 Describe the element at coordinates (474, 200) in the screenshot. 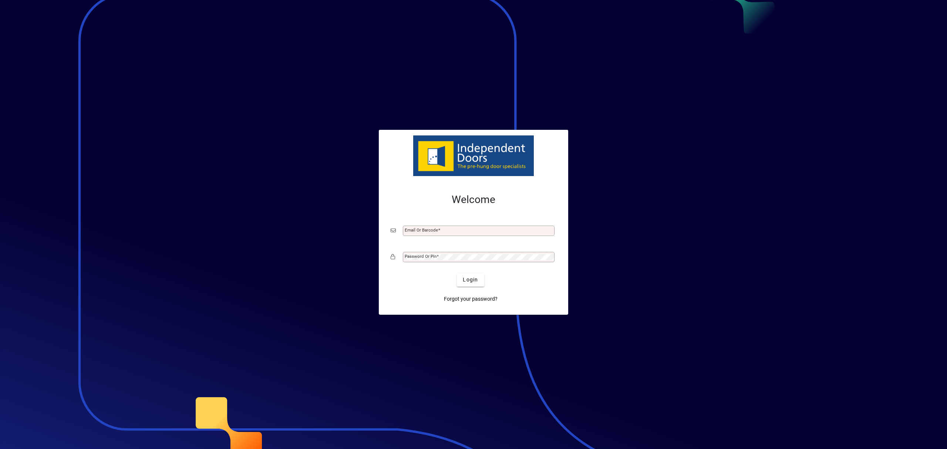

I see `h2: Welcome` at that location.